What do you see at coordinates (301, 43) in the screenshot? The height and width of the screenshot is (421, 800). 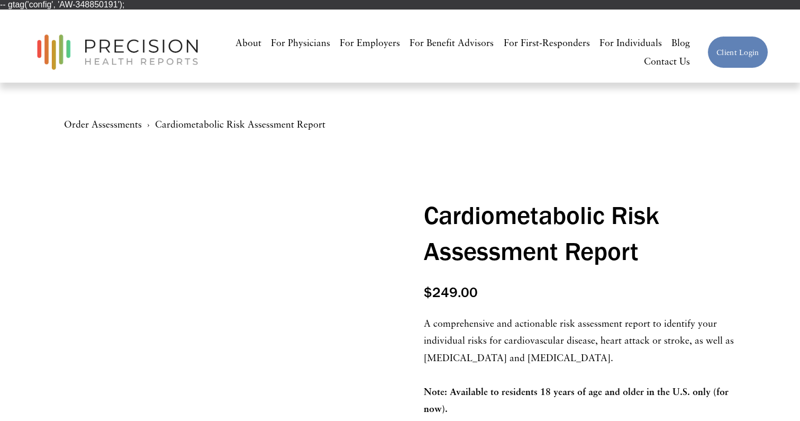 I see `a: For Physicians` at bounding box center [301, 43].